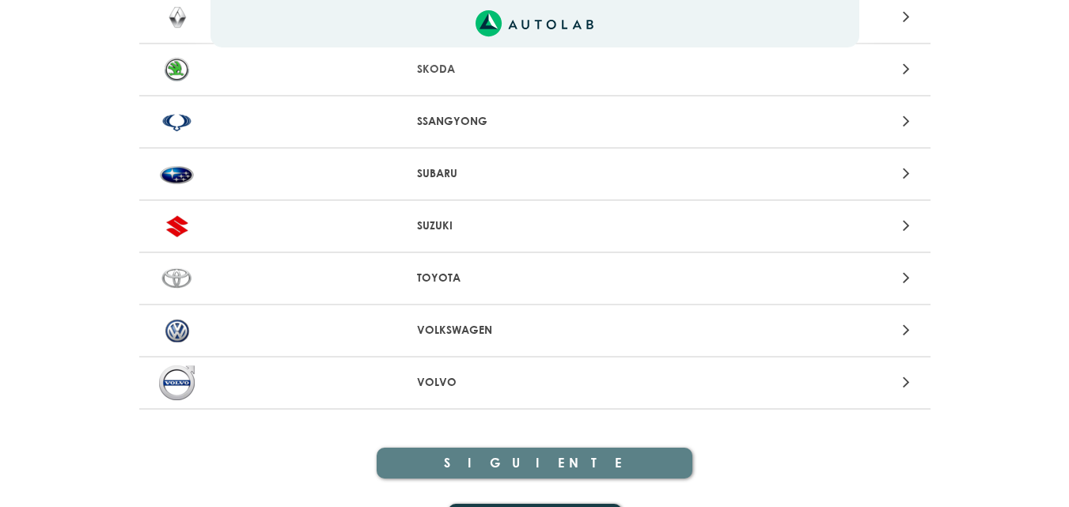  I want to click on img: SSANGYONG, so click(176, 122).